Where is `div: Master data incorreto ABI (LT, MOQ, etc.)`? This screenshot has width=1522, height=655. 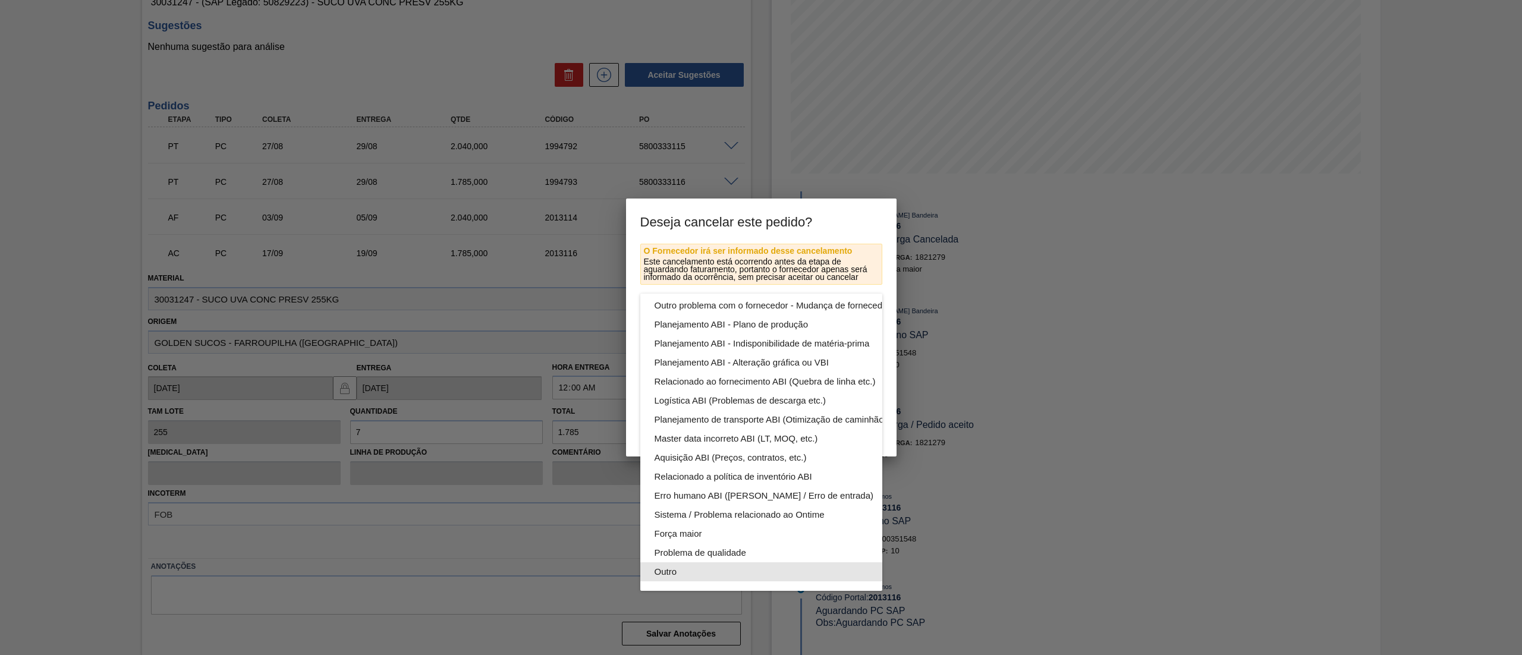
div: Master data incorreto ABI (LT, MOQ, etc.) is located at coordinates (789, 439).